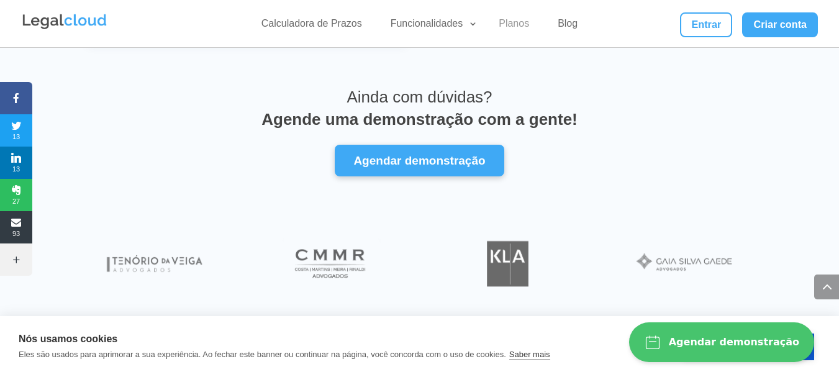  I want to click on strong: Nós usamos cookies, so click(68, 338).